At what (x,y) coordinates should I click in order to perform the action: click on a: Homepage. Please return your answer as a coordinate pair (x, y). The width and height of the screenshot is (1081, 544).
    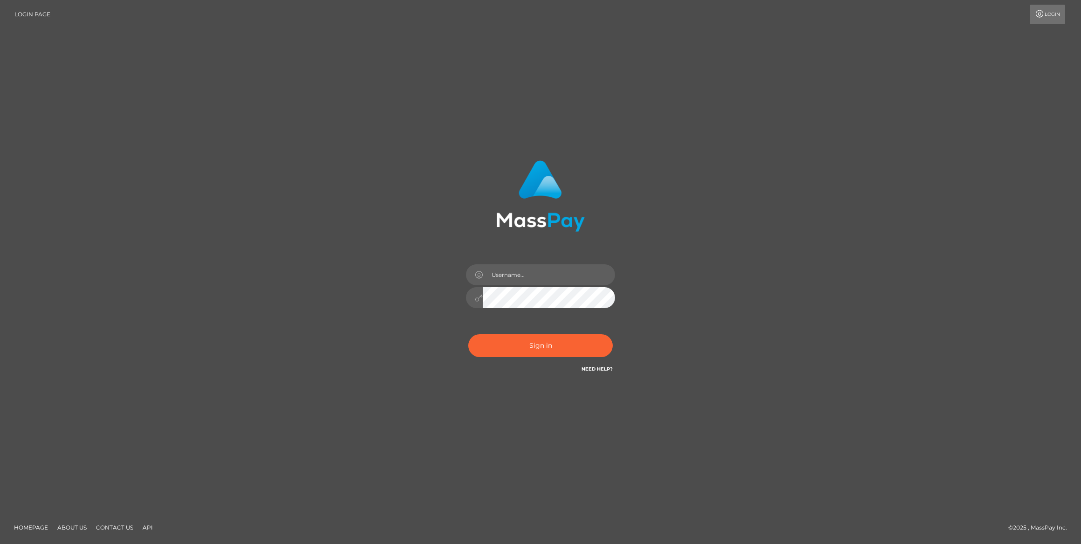
    Looking at the image, I should click on (31, 527).